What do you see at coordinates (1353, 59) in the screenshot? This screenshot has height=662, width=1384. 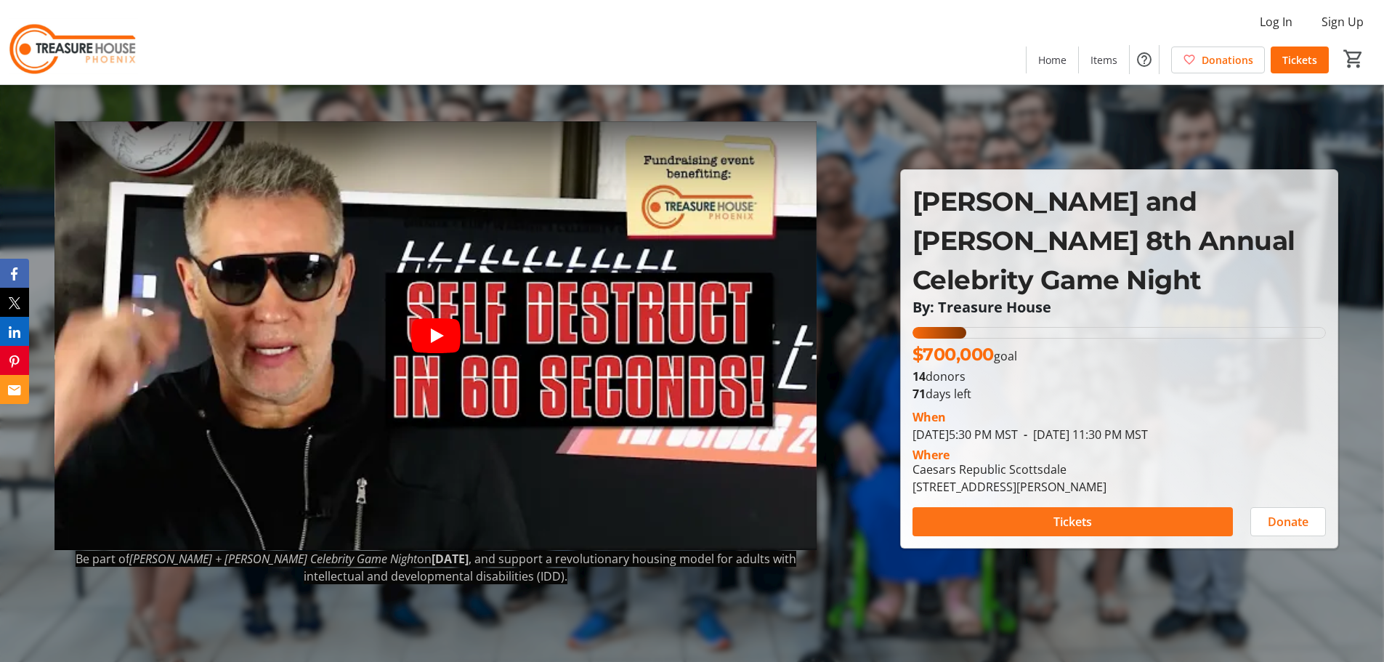 I see `button: Cart` at bounding box center [1353, 59].